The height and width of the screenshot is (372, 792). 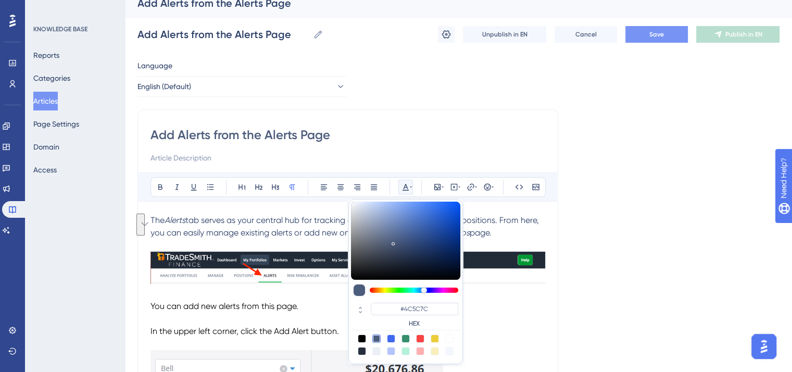 I want to click on button: Articles, so click(x=45, y=101).